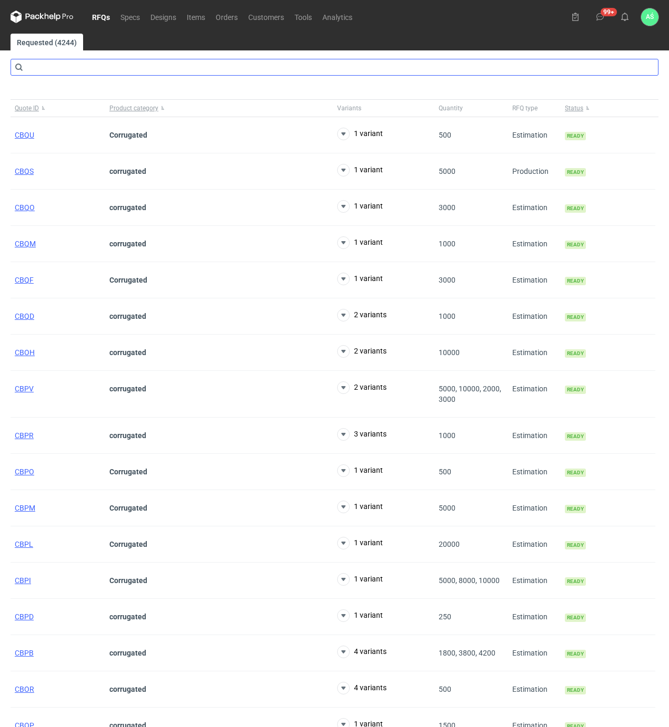  I want to click on a: CBPB, so click(24, 653).